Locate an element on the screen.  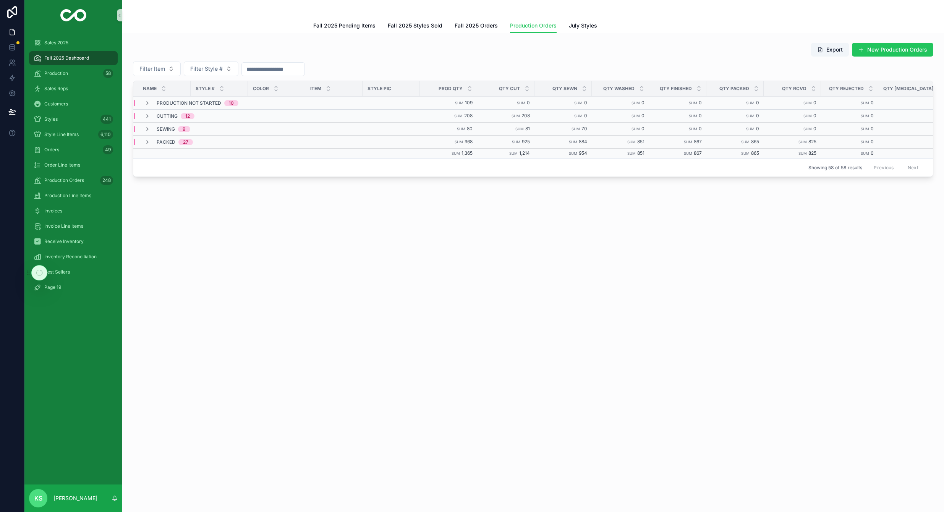
div: 49 is located at coordinates (108, 150).